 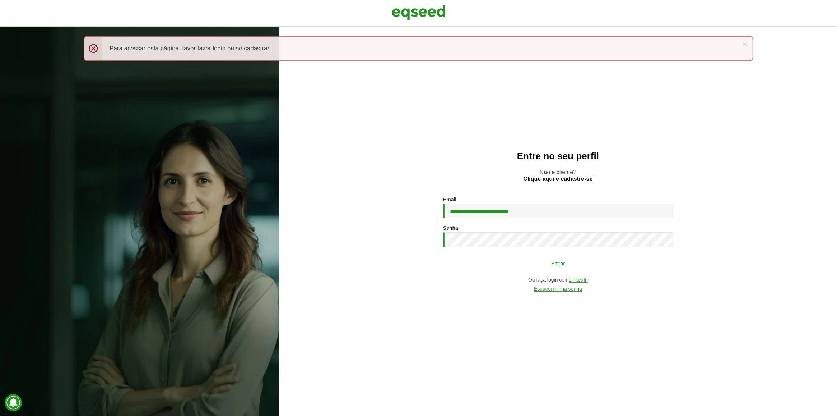 I want to click on div: Para acessar esta página, favor fazer login ou se cadastrar., so click(x=418, y=48).